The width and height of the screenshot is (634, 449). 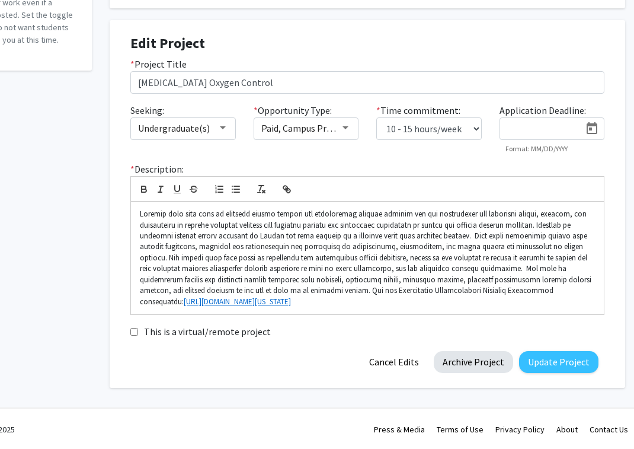 What do you see at coordinates (399, 429) in the screenshot?
I see `a: Press & Media` at bounding box center [399, 429].